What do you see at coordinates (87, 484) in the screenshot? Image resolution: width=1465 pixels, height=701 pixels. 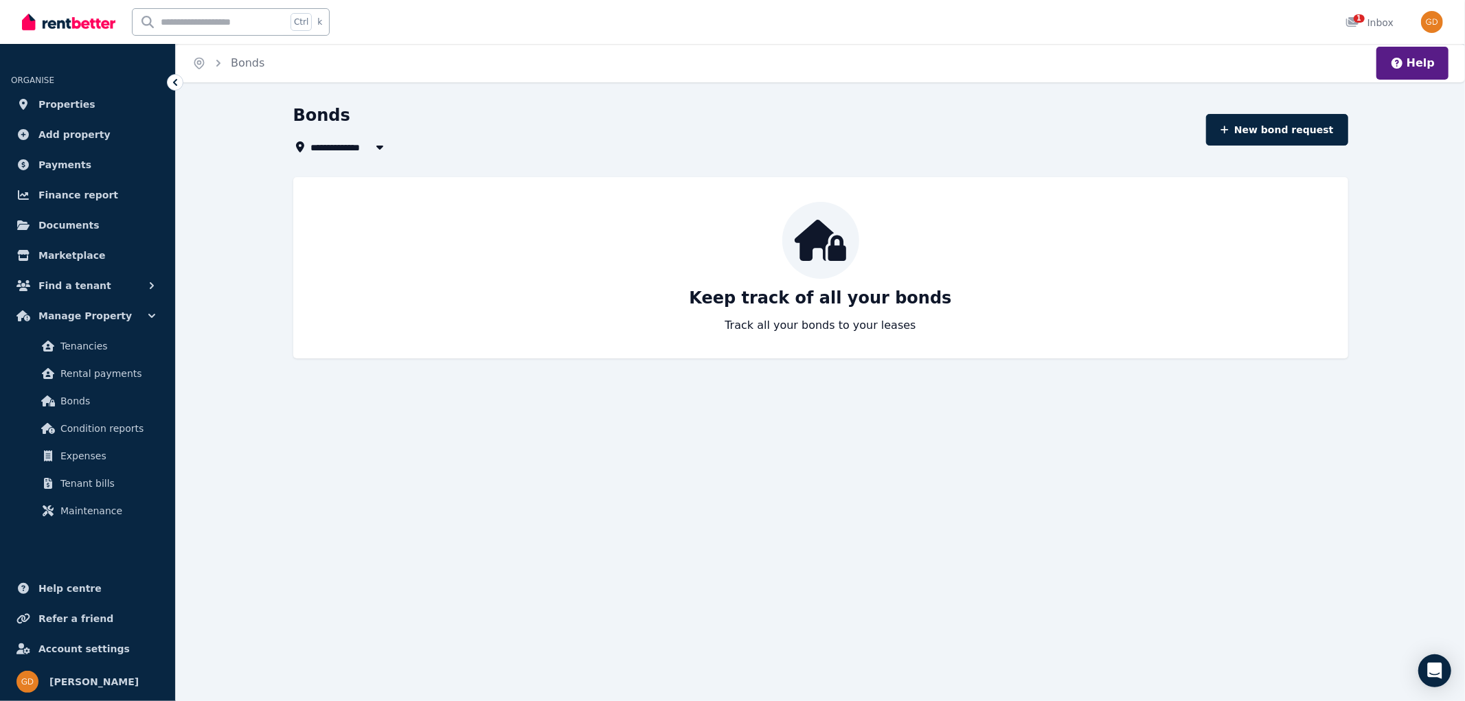 I see `a: Tenant bills` at bounding box center [87, 484].